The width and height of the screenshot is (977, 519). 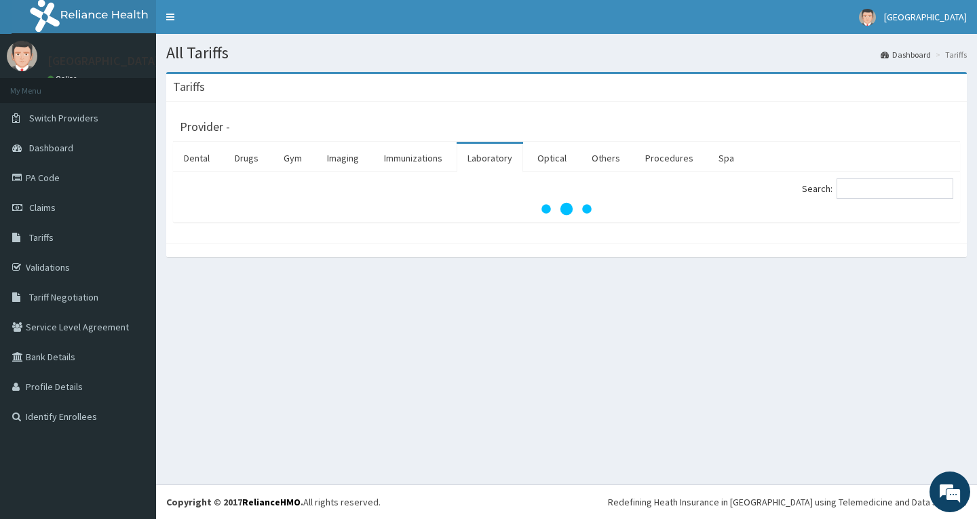 What do you see at coordinates (726, 158) in the screenshot?
I see `a: Spa` at bounding box center [726, 158].